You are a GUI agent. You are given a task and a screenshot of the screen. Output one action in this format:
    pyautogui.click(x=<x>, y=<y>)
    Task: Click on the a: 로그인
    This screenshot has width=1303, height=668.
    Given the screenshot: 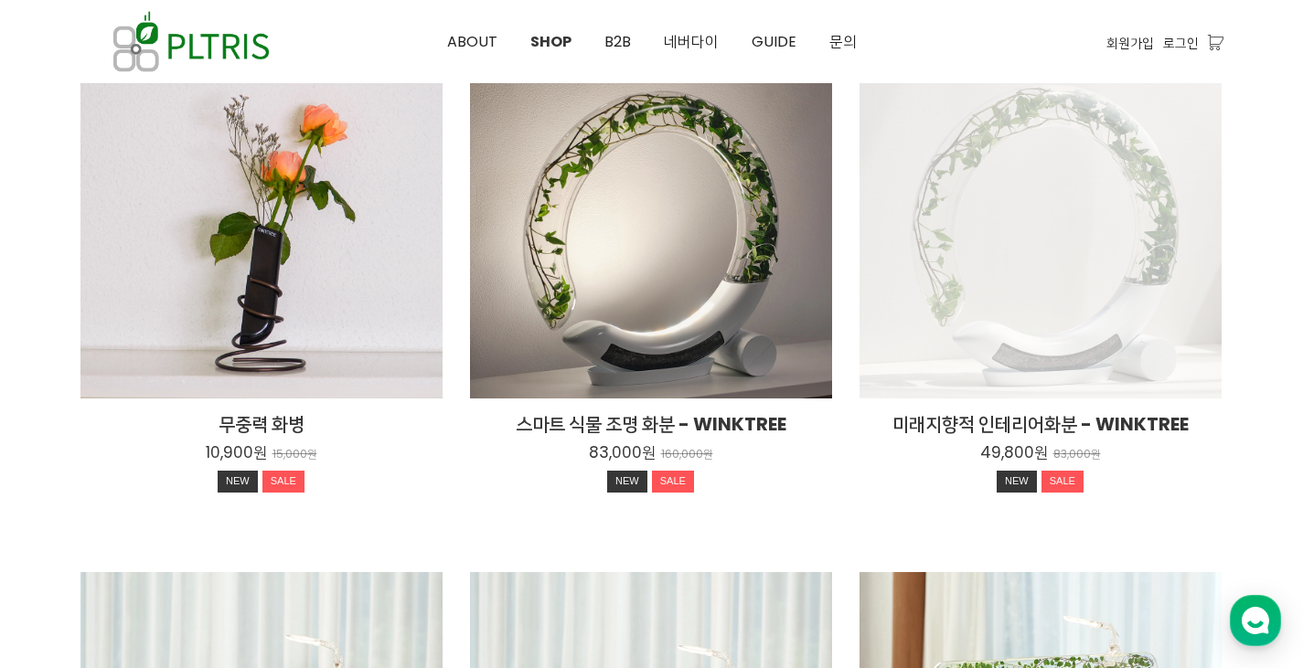 What is the action you would take?
    pyautogui.click(x=1180, y=43)
    